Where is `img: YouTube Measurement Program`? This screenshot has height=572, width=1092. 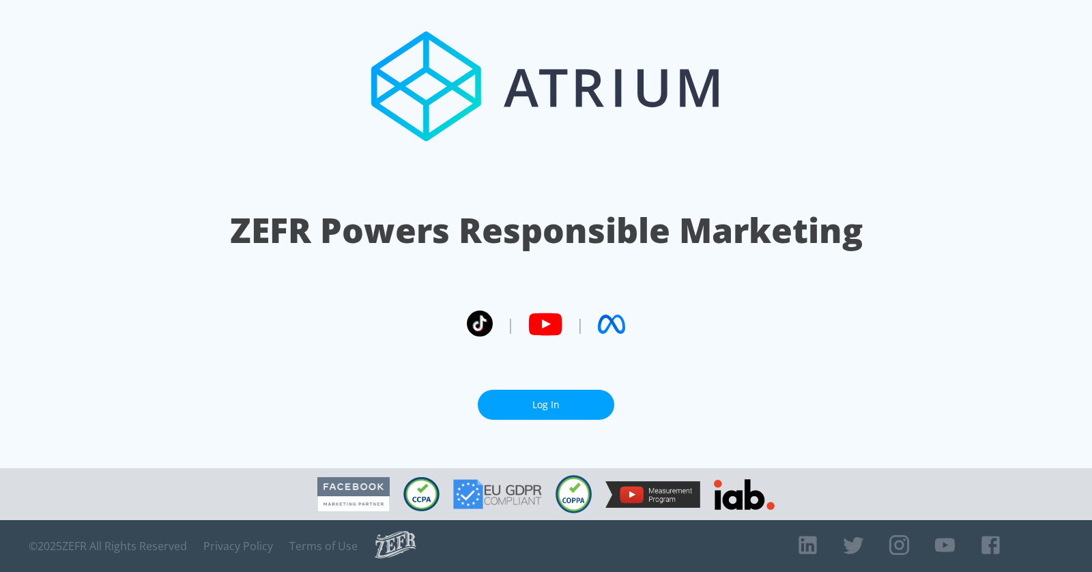
img: YouTube Measurement Program is located at coordinates (653, 494).